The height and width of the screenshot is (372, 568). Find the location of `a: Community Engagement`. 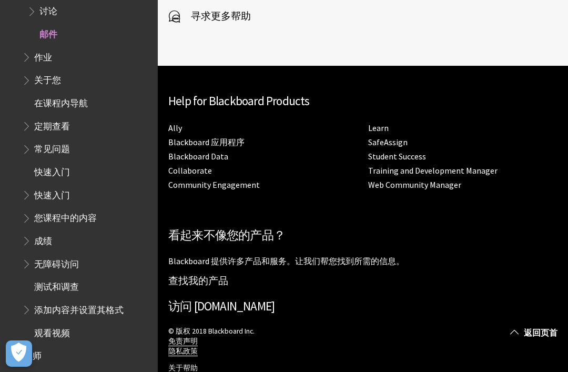

a: Community Engagement is located at coordinates (214, 185).